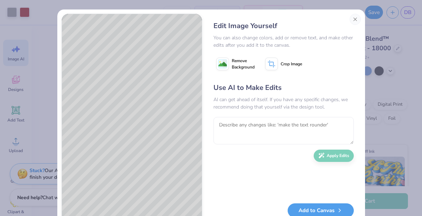  Describe the element at coordinates (291, 64) in the screenshot. I see `span: Crop Image` at that location.